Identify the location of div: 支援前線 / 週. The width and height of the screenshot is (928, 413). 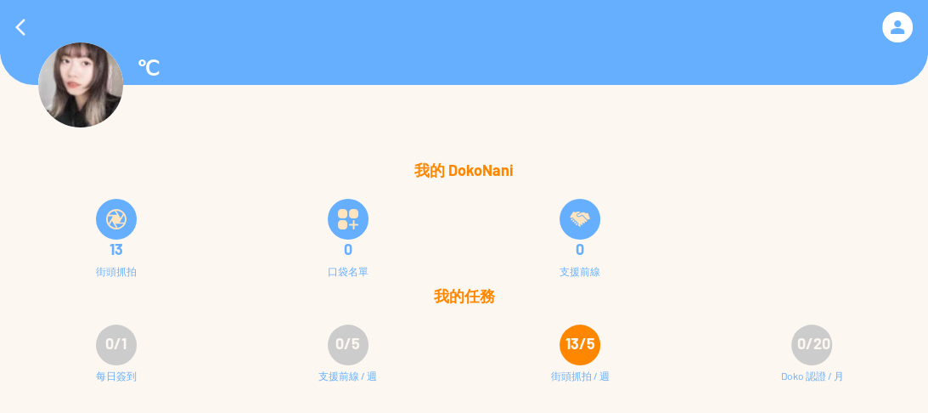
(347, 385).